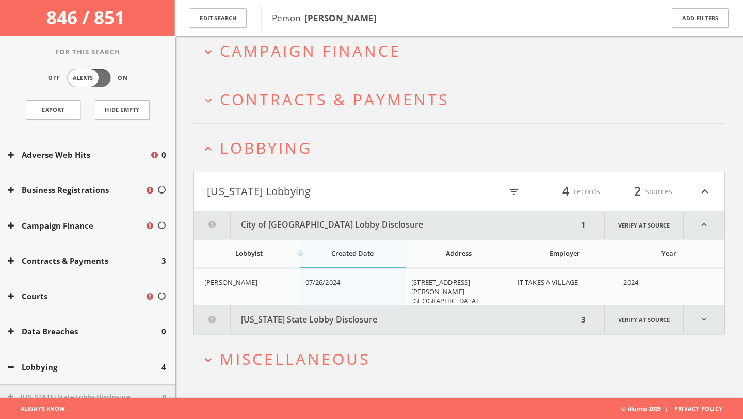 The width and height of the screenshot is (743, 419). Describe the element at coordinates (54, 78) in the screenshot. I see `span: Off` at that location.